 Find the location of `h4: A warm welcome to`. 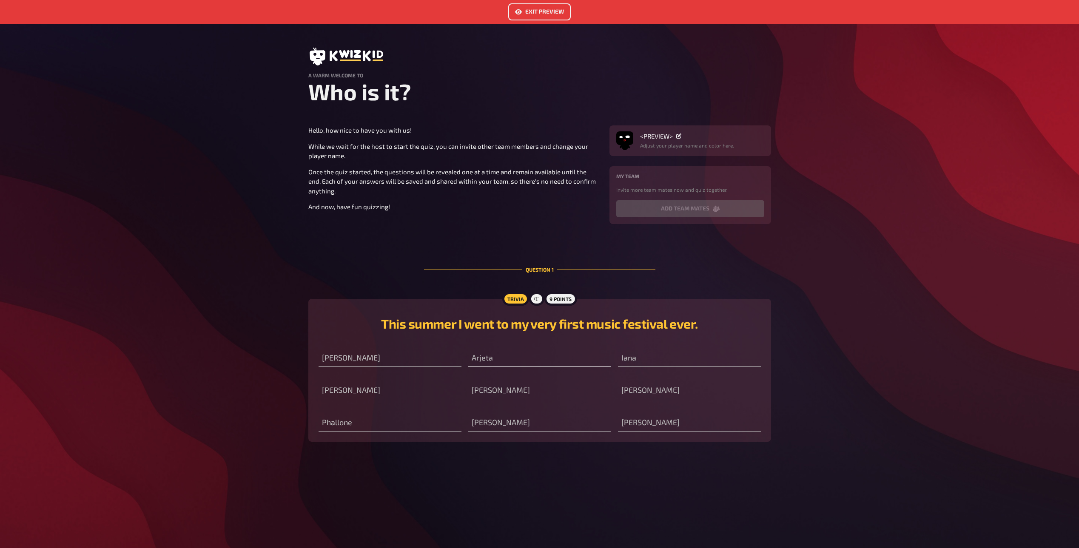

h4: A warm welcome to is located at coordinates (540, 75).